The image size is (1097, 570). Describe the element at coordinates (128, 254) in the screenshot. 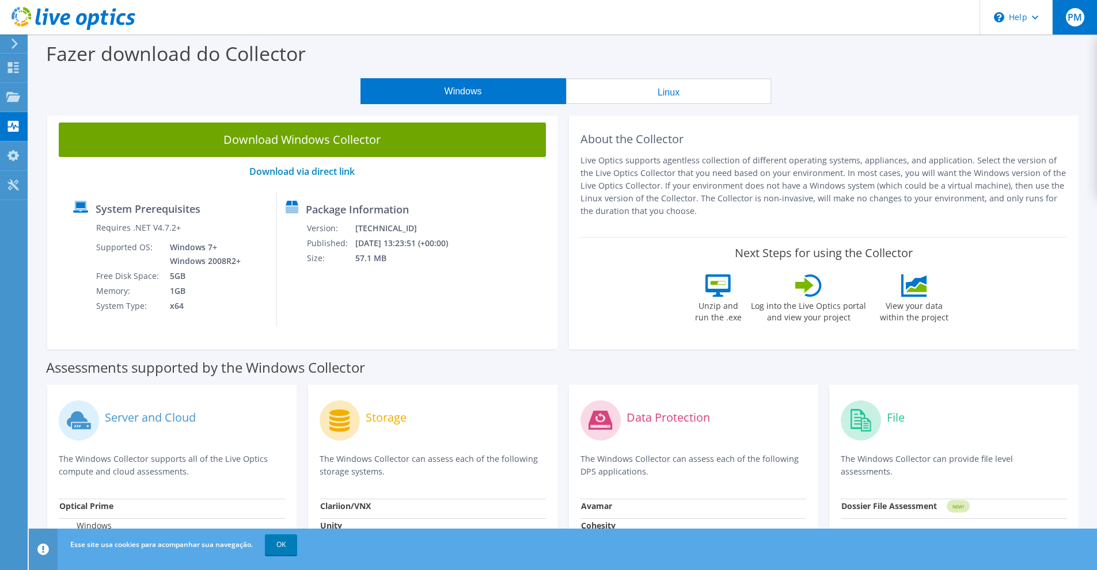

I see `td: Supported OS:` at that location.